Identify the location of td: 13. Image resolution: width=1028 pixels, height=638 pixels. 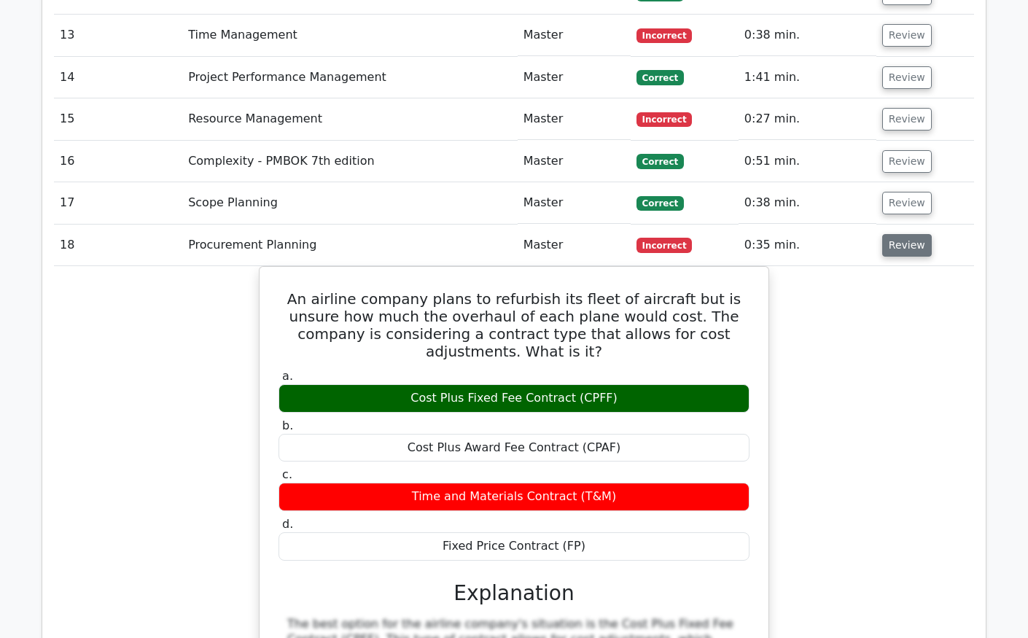
(118, 35).